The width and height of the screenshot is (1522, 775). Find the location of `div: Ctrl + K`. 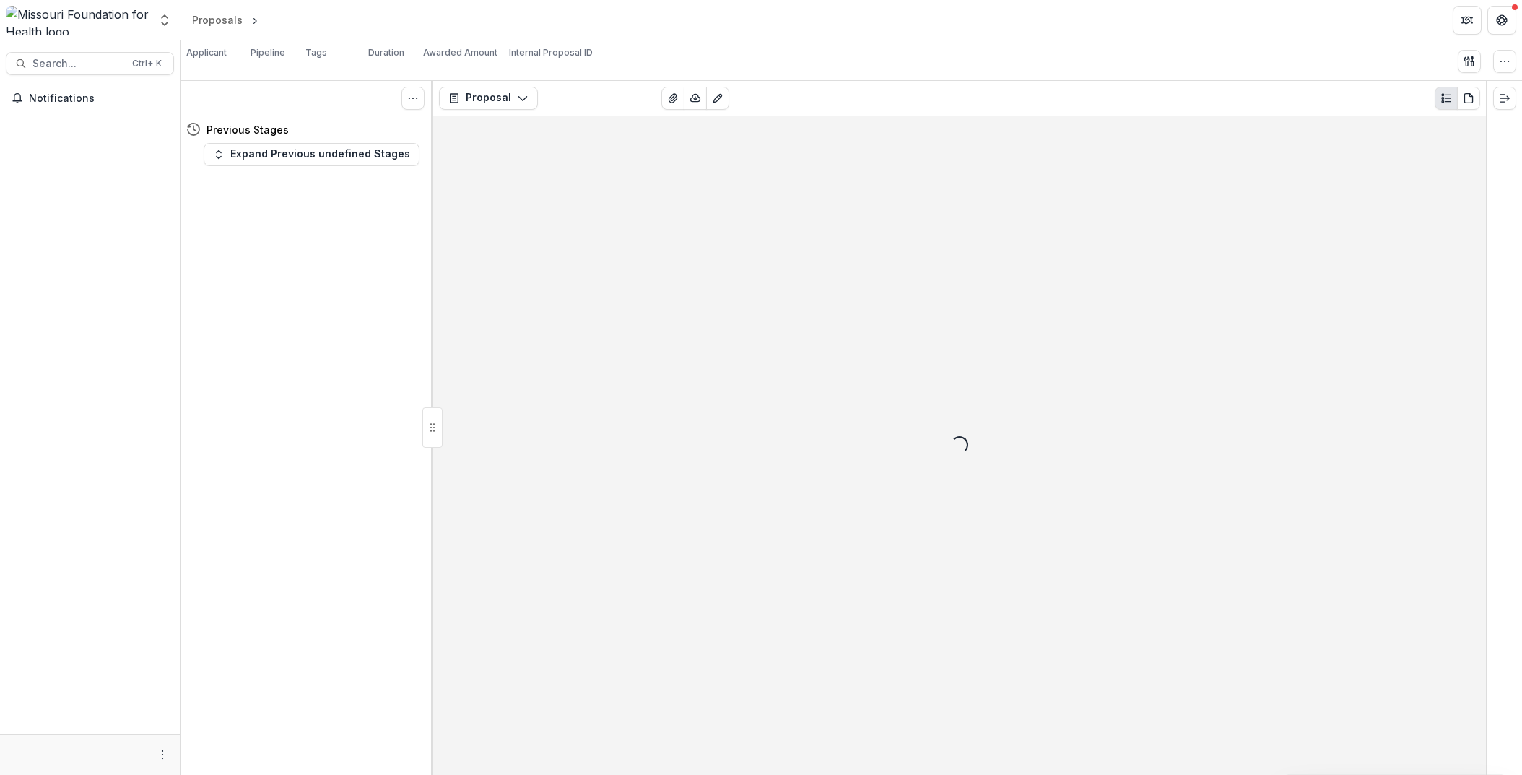

div: Ctrl + K is located at coordinates (147, 64).